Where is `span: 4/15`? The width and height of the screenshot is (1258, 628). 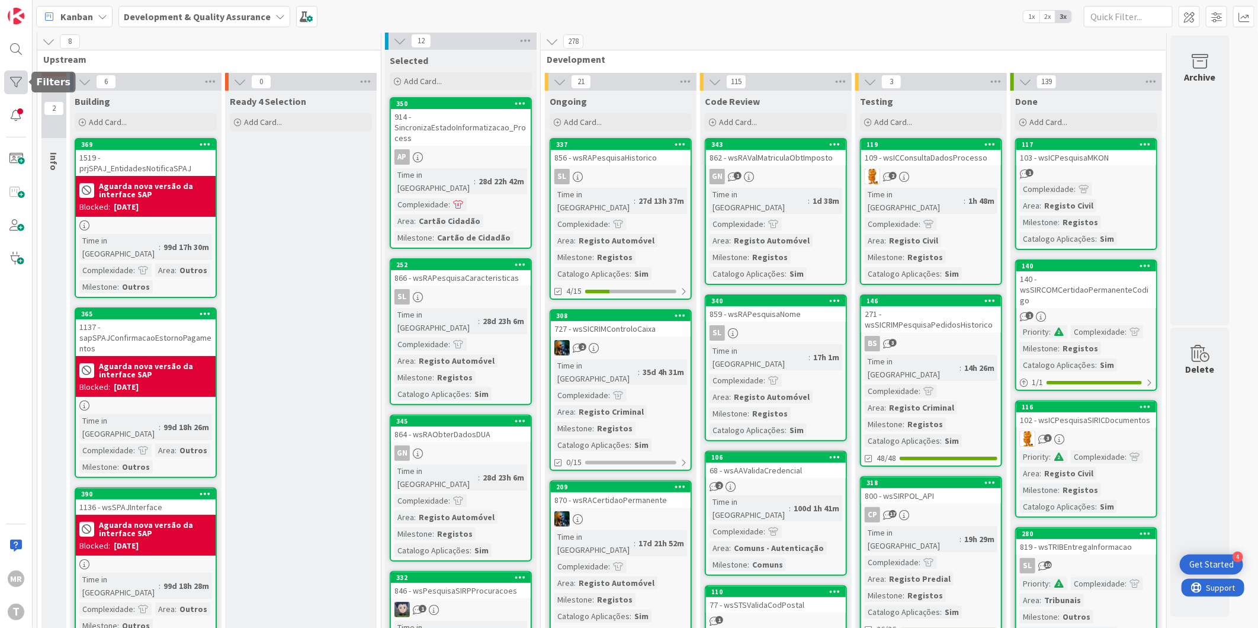
span: 4/15 is located at coordinates (574, 291).